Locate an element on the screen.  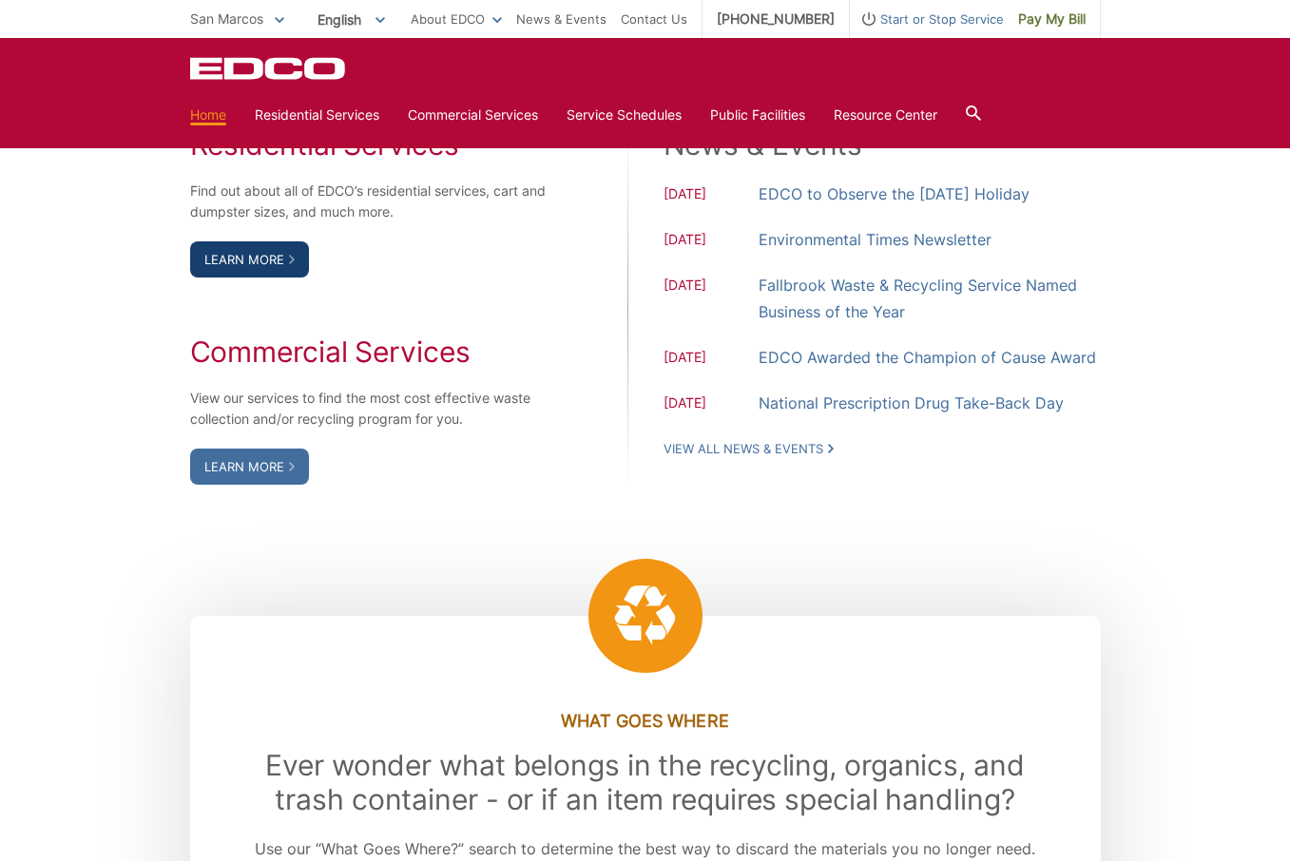
p: Find out about all of EDCO’s residential services, cart and dumpster sizes, and much more. is located at coordinates (369, 201).